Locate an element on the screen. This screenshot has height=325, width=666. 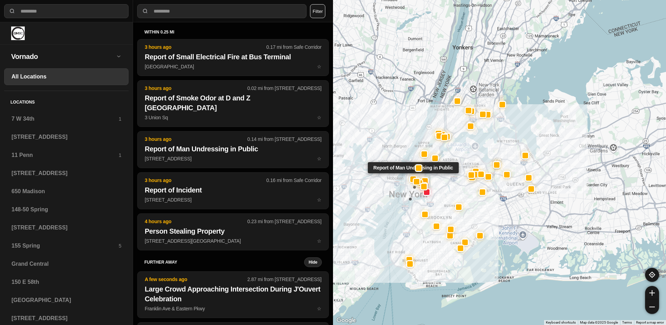
h5: Locations is located at coordinates (66, 101).